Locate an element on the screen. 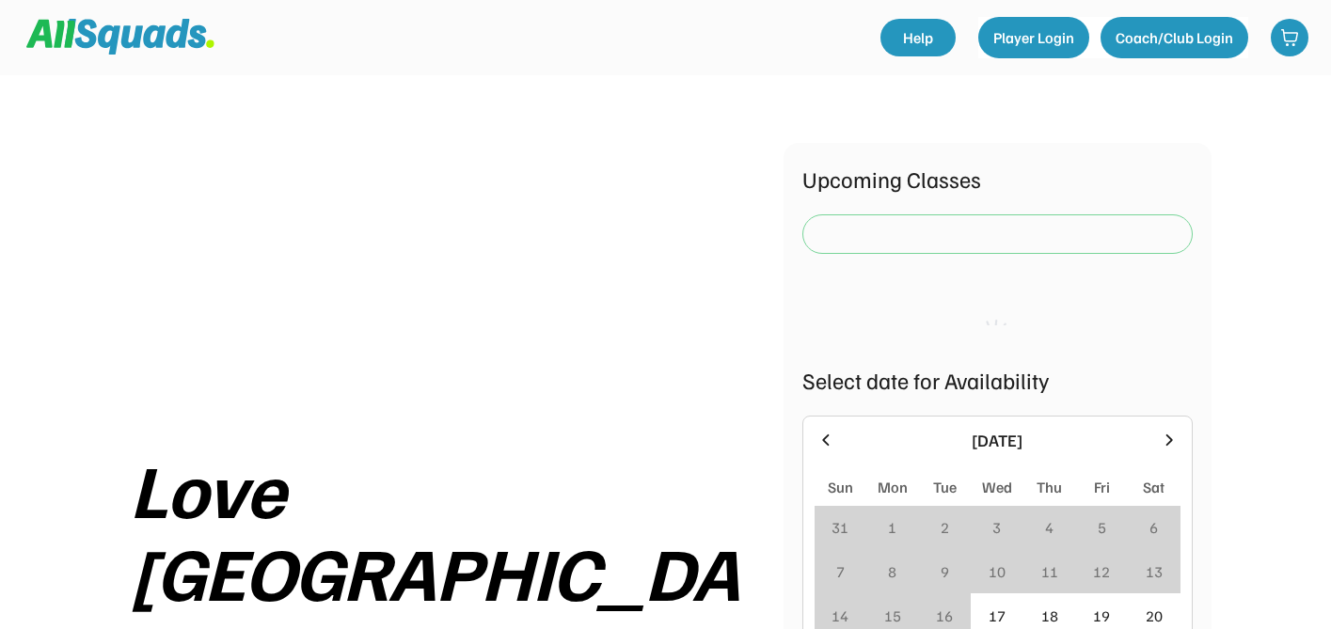  div: Fri is located at coordinates (1101, 487).